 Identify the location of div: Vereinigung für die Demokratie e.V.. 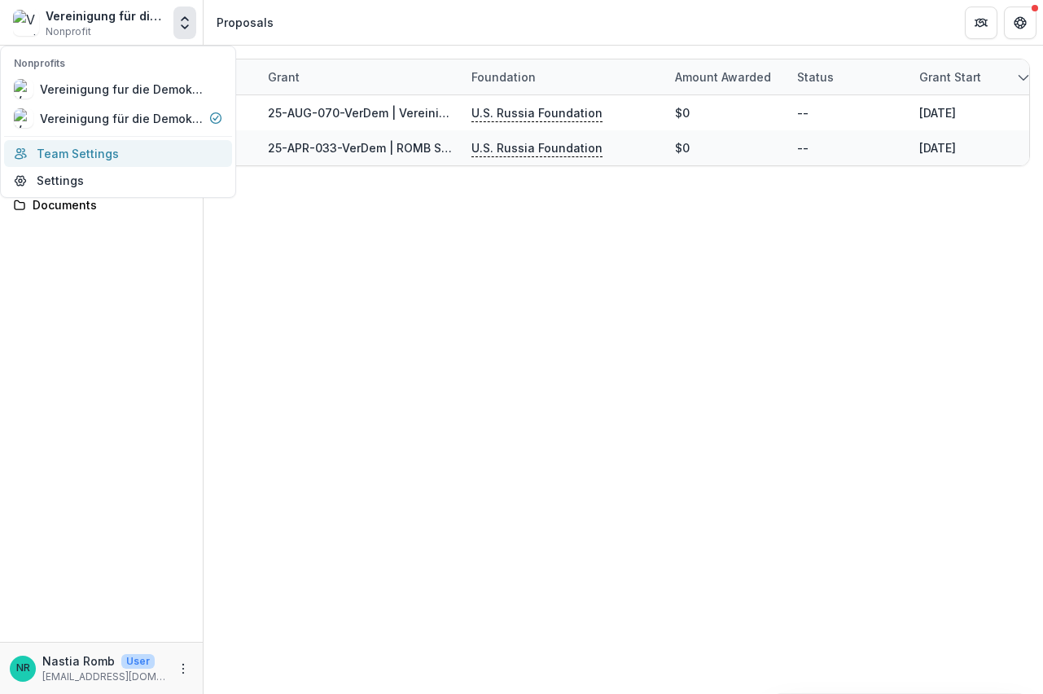
(106, 15).